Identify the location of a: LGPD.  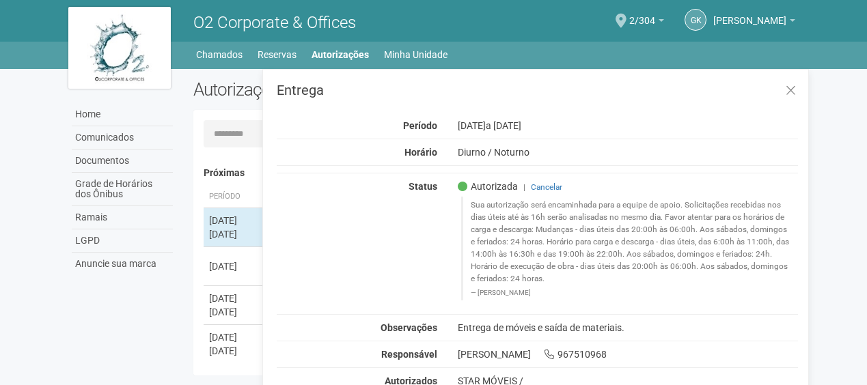
(122, 241).